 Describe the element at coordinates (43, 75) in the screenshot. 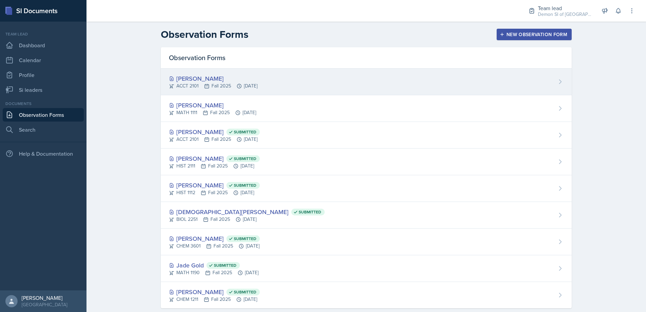

I see `a: Profile` at that location.